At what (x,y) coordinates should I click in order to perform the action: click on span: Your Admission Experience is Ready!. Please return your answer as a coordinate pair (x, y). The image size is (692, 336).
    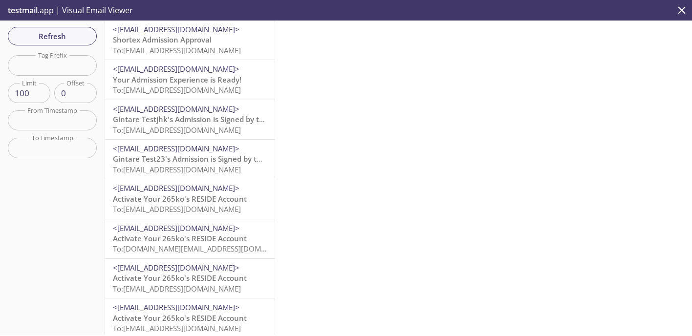
    Looking at the image, I should click on (177, 80).